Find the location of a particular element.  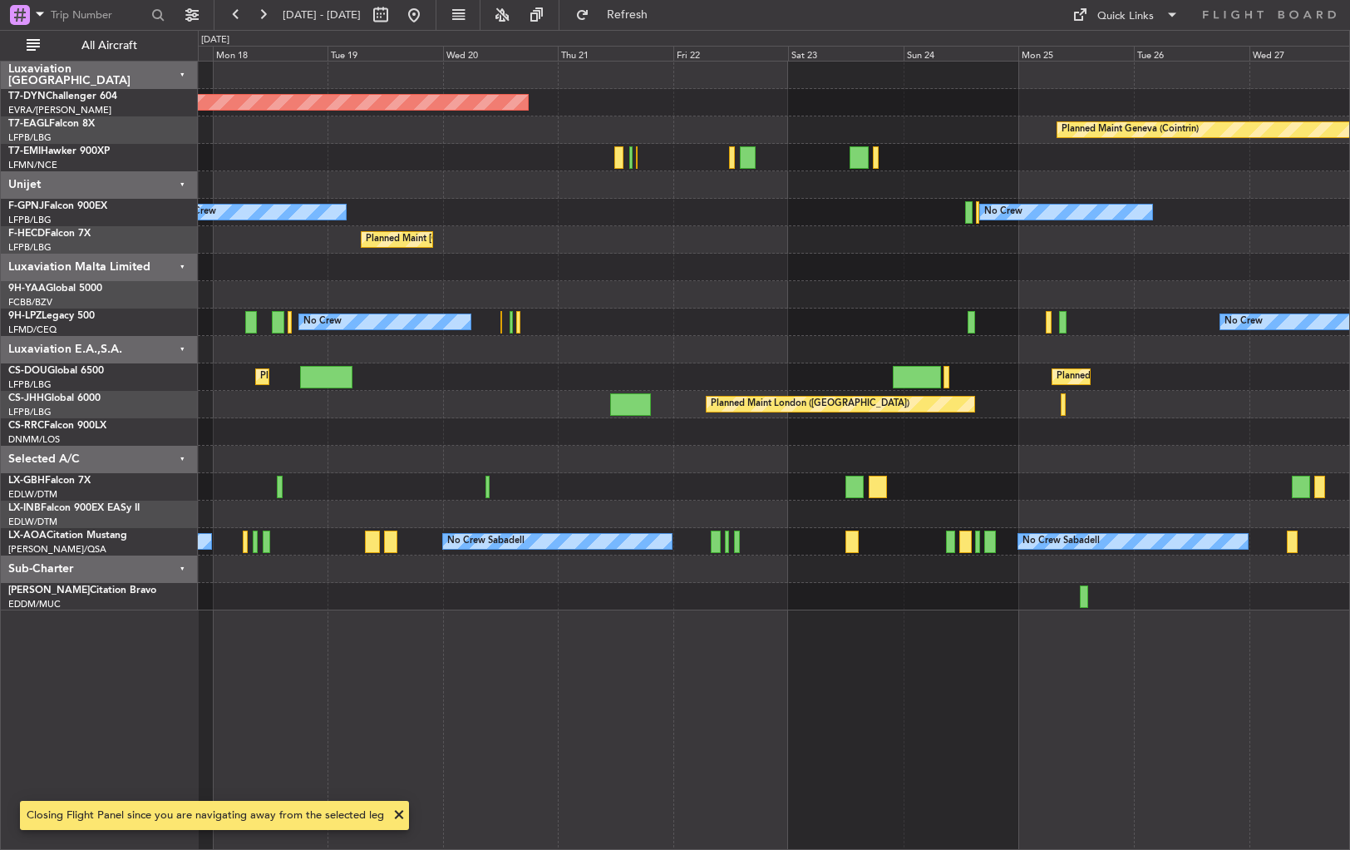

span: LX-GBH is located at coordinates (27, 481).